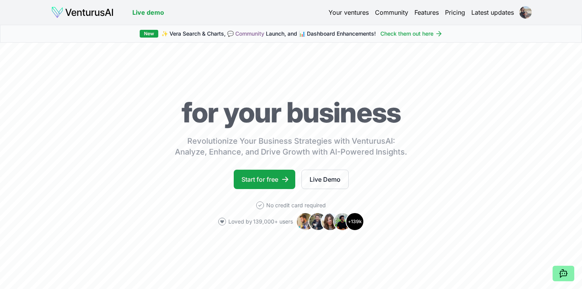  What do you see at coordinates (148, 12) in the screenshot?
I see `a: Live demo` at bounding box center [148, 12].